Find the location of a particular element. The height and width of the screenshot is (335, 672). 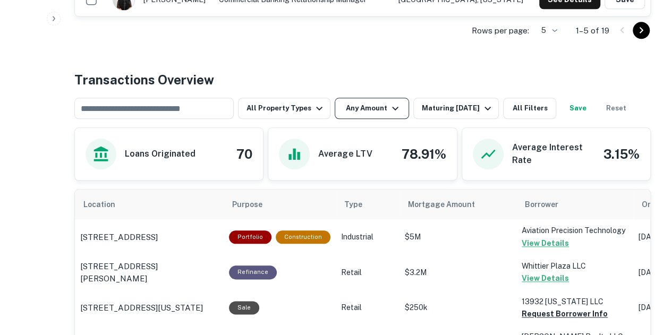

button: Request Borrower Info is located at coordinates (565, 314).